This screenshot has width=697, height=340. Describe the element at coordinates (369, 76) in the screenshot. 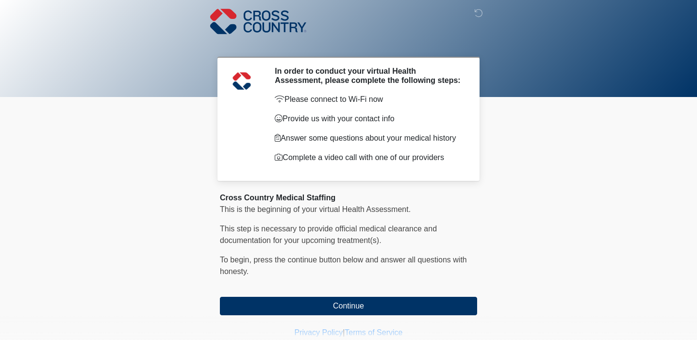

I see `h2: In order to conduct your virtual Health Assessment, please complete the following steps:` at that location.